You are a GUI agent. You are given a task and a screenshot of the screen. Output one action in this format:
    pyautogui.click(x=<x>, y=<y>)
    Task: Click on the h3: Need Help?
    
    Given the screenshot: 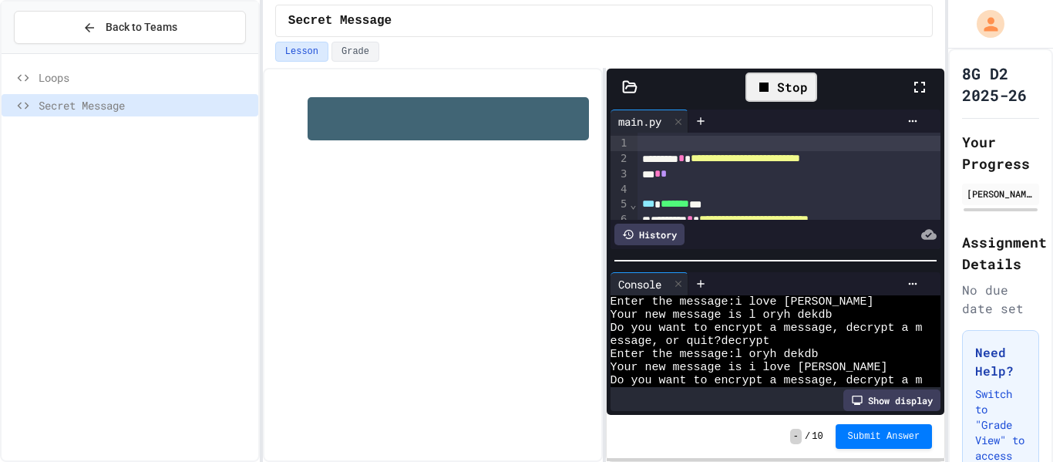 What is the action you would take?
    pyautogui.click(x=1001, y=362)
    